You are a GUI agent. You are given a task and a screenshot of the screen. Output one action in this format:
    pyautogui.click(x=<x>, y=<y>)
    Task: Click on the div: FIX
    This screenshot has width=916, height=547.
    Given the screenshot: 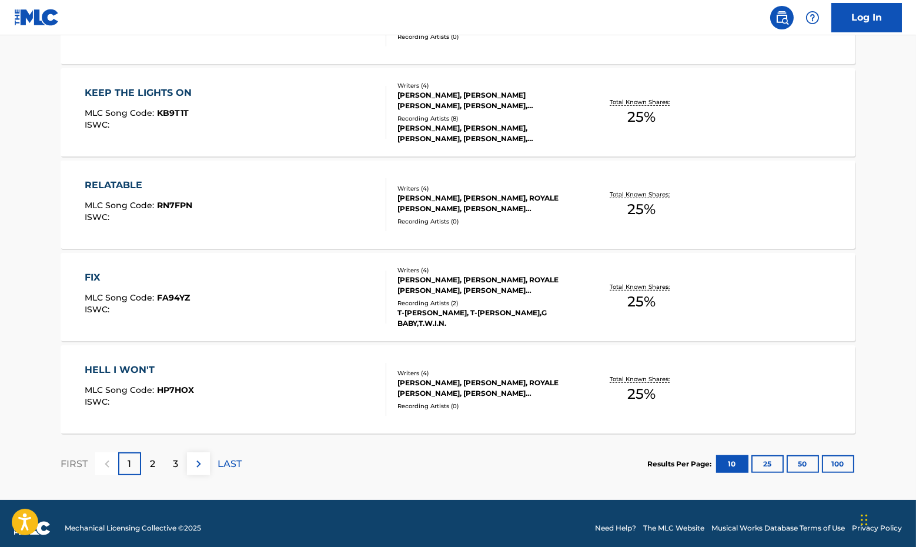 What is the action you would take?
    pyautogui.click(x=137, y=277)
    